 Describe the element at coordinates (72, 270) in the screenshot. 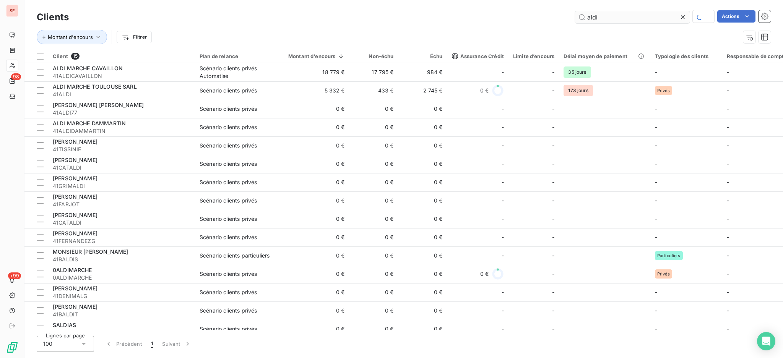

I see `span: 0ALDIMARCHE` at that location.